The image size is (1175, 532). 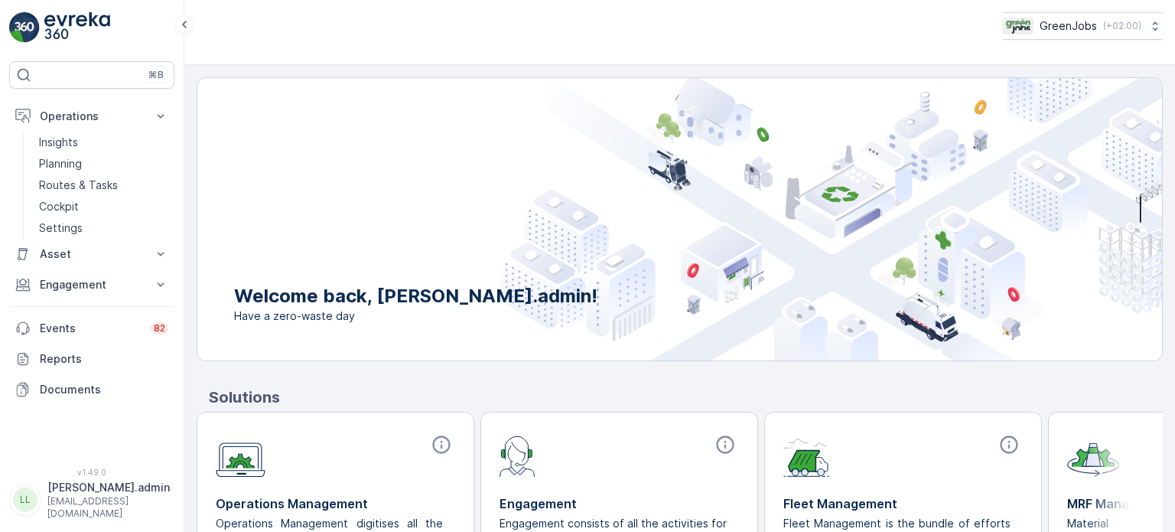 What do you see at coordinates (59, 207) in the screenshot?
I see `p: Cockpit` at bounding box center [59, 207].